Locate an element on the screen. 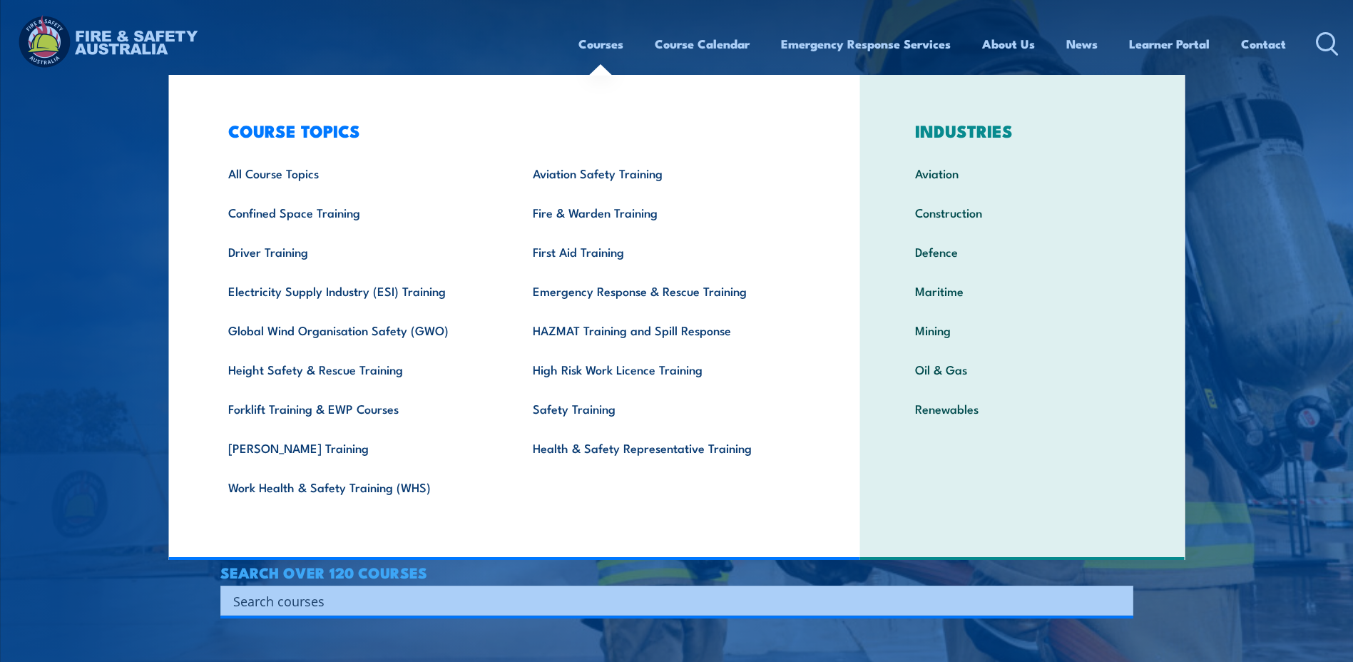  a: Contact is located at coordinates (1263, 44).